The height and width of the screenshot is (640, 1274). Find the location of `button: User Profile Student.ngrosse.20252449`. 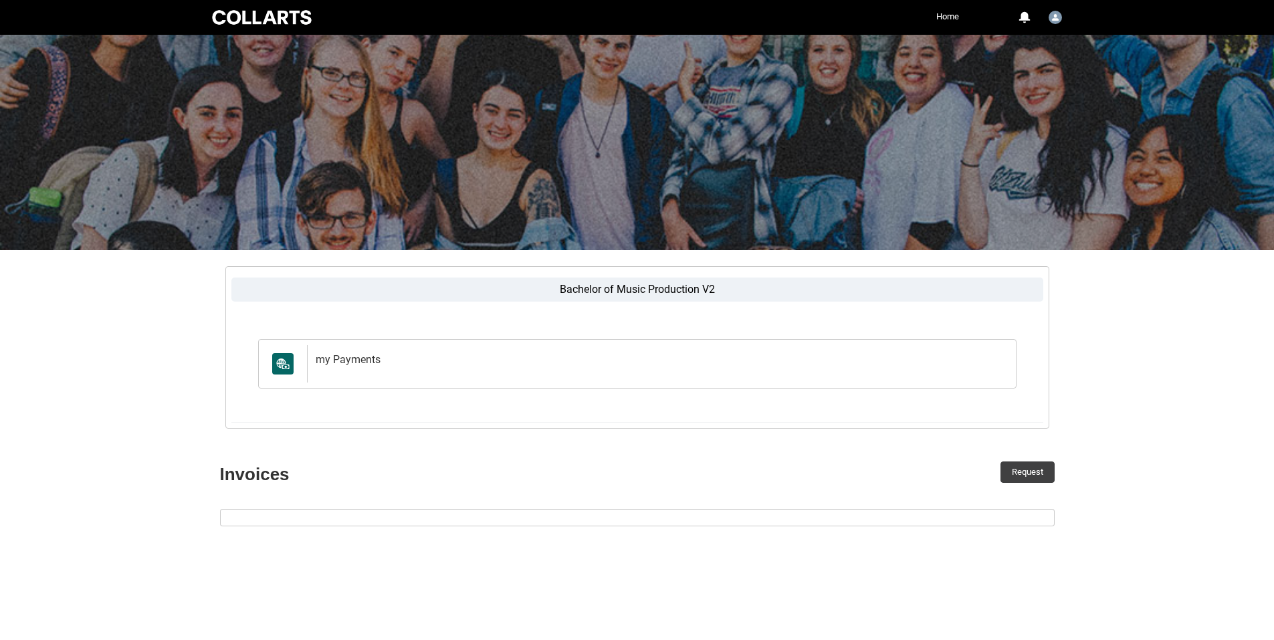

button: User Profile Student.ngrosse.20252449 is located at coordinates (1056, 16).